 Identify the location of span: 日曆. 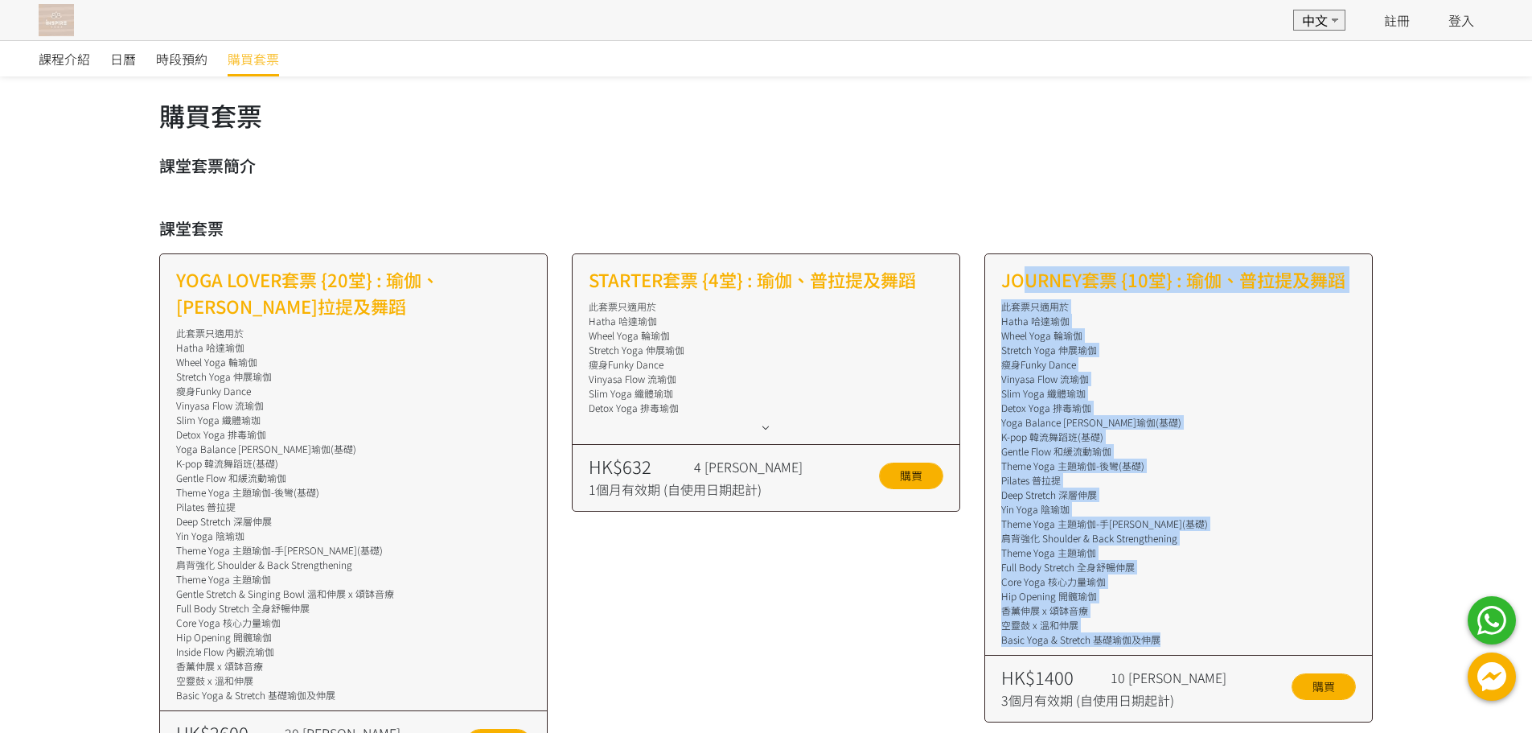
(123, 59).